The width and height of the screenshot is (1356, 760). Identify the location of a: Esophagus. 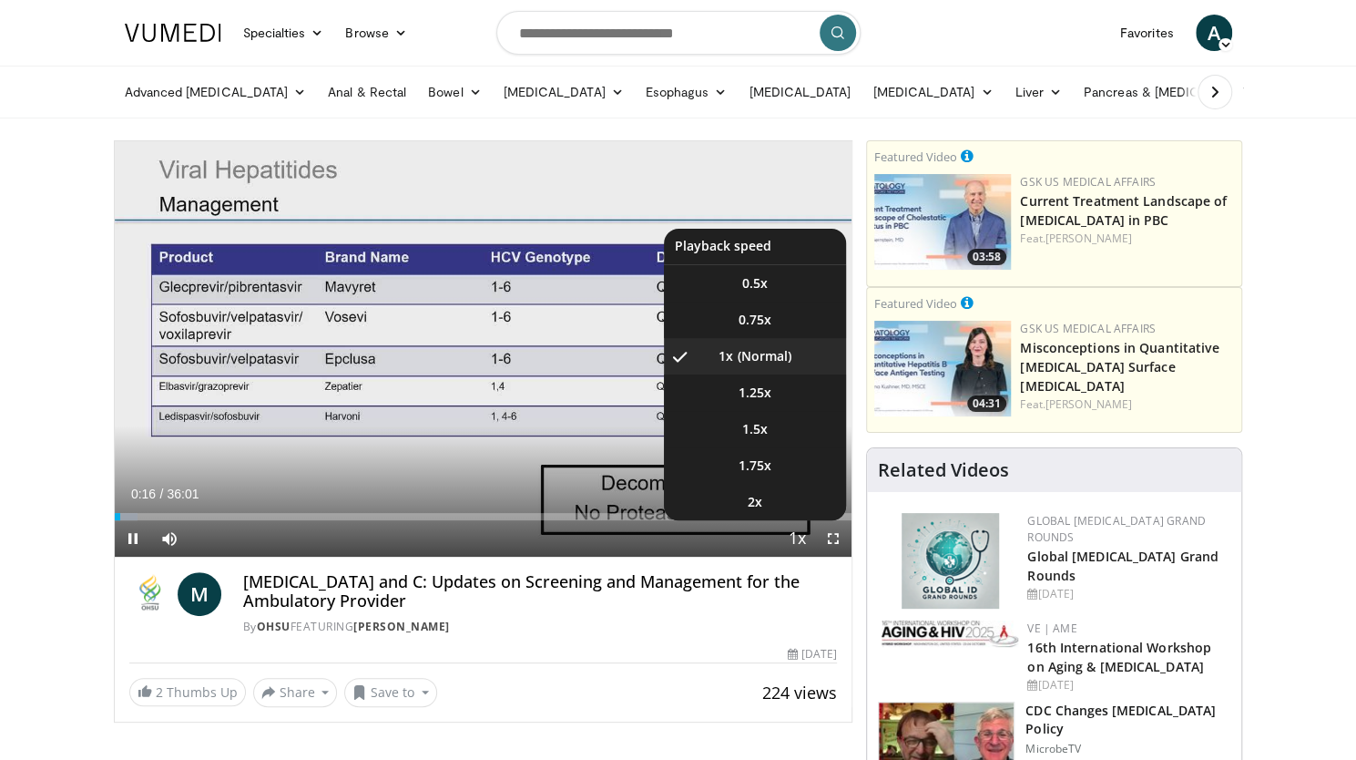
(687, 92).